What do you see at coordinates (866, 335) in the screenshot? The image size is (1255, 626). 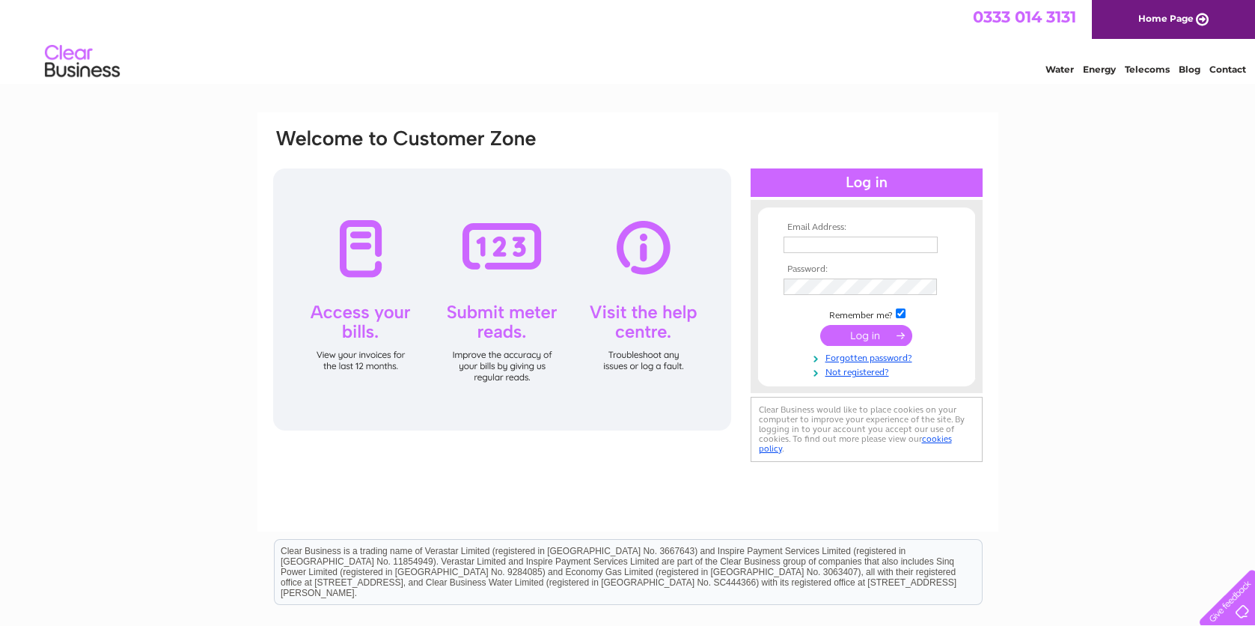 I see `input: Submit` at bounding box center [866, 335].